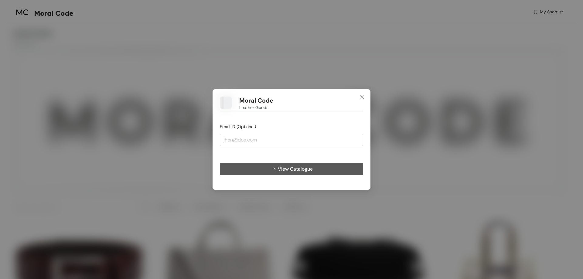 This screenshot has height=279, width=583. Describe the element at coordinates (238, 127) in the screenshot. I see `span: Email ID (Optional)` at that location.